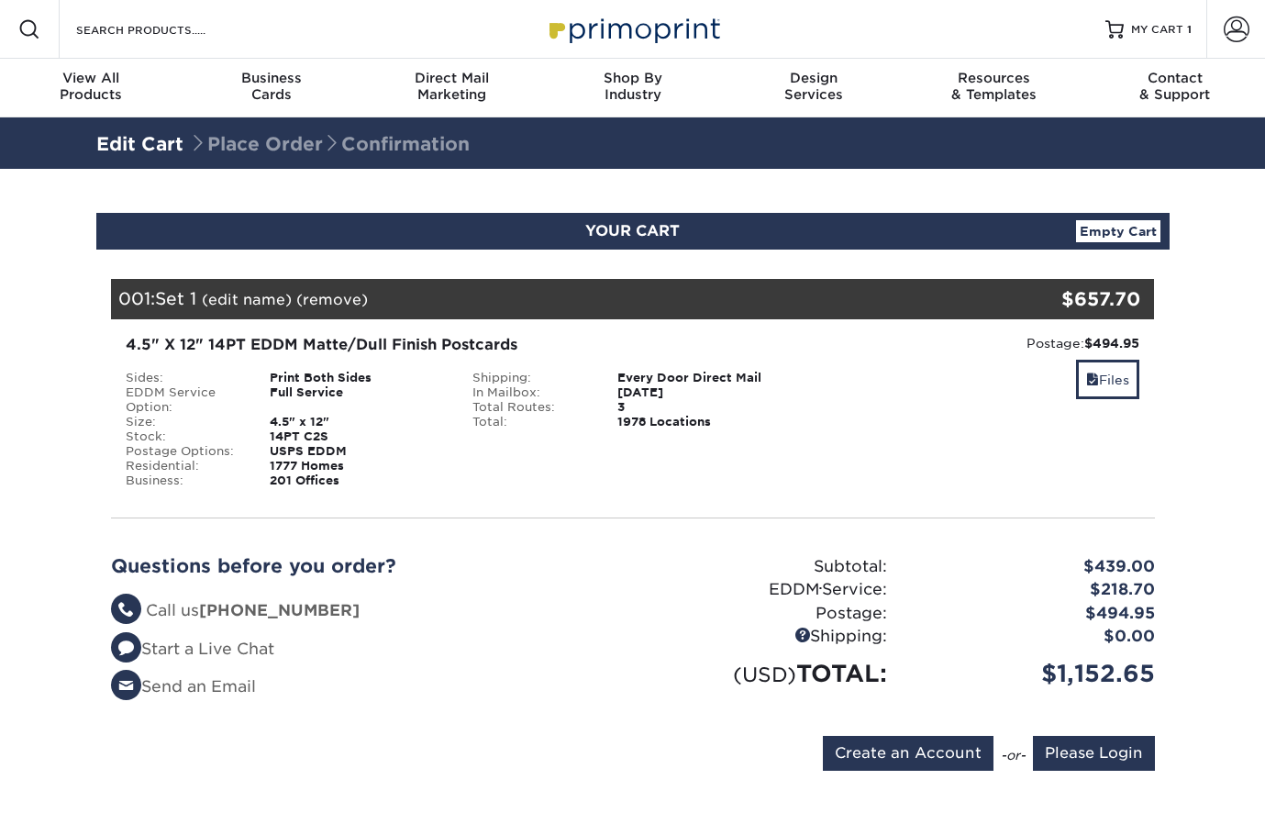  Describe the element at coordinates (247, 299) in the screenshot. I see `a: (edit name)` at that location.